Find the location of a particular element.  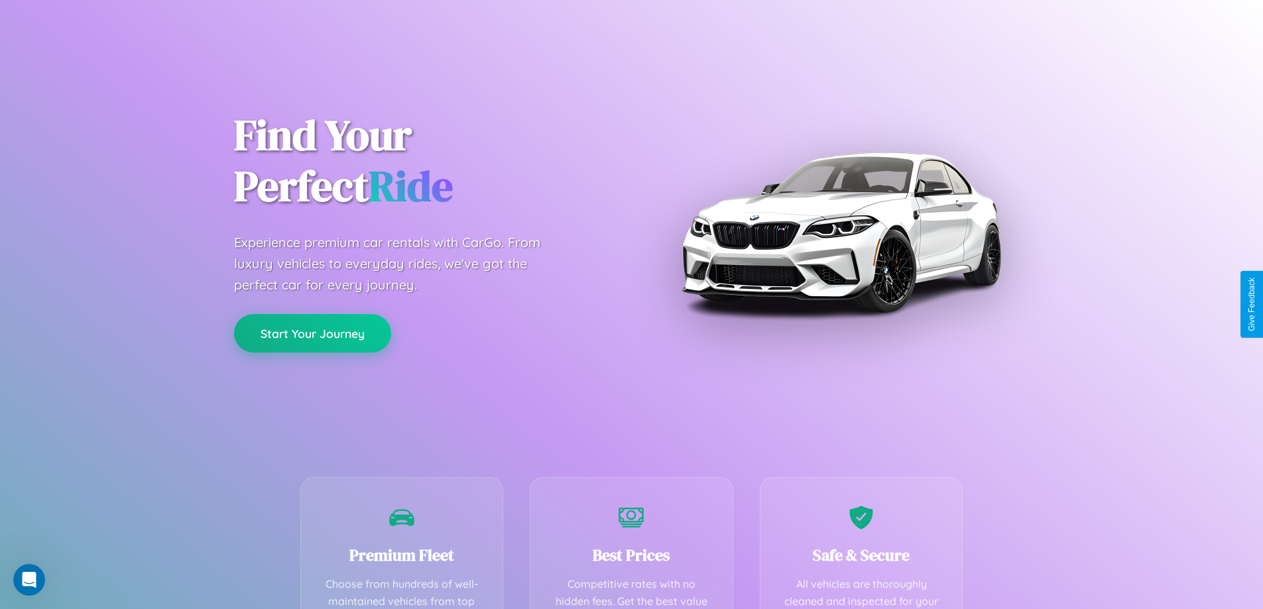

p: Experience premium car rentals with CarGo. From luxury vehicles to everyday rides, we've got the ... is located at coordinates (400, 264).